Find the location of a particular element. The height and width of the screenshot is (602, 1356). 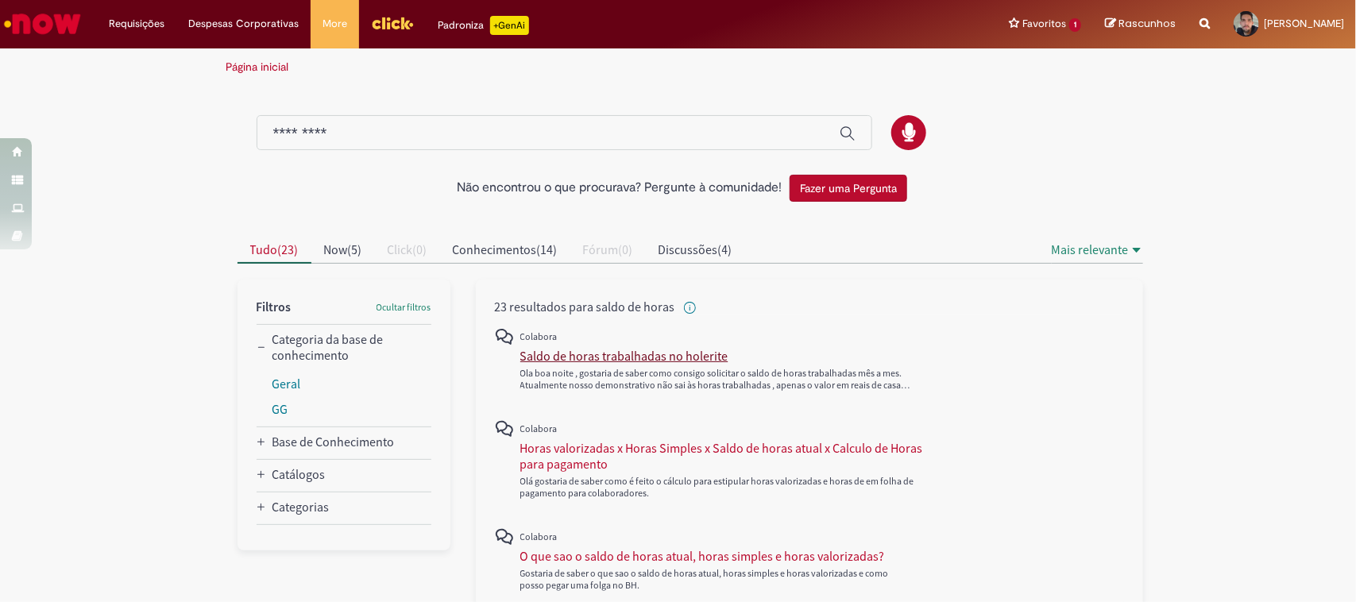

h2: Não encontrou o que procurava? Pergunte à comunidade! is located at coordinates (619, 188).